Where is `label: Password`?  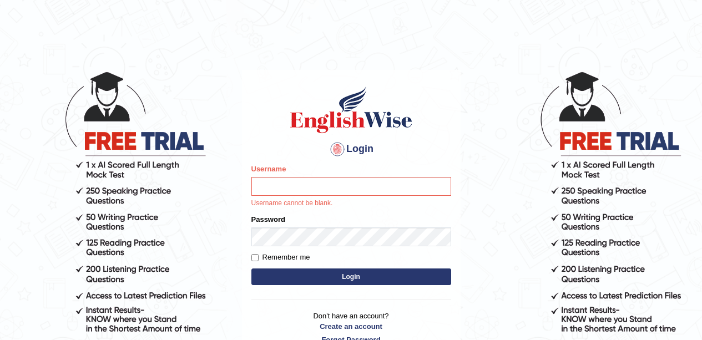
label: Password is located at coordinates (268, 219).